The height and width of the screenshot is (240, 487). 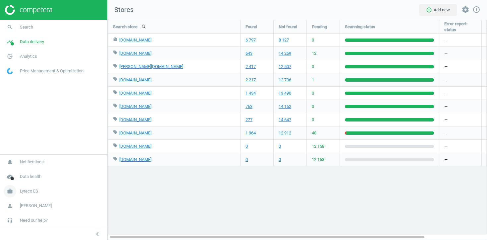 I want to click on i: chevron_left, so click(x=97, y=234).